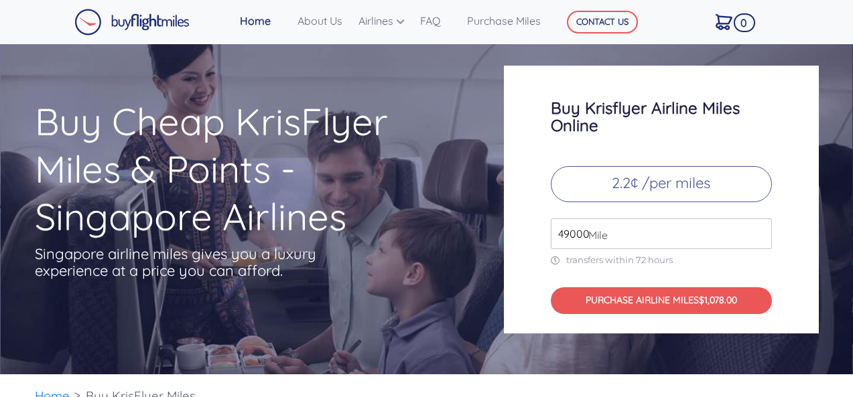 The width and height of the screenshot is (853, 397). What do you see at coordinates (132, 22) in the screenshot?
I see `a: Buy Flight Miles Logo` at bounding box center [132, 22].